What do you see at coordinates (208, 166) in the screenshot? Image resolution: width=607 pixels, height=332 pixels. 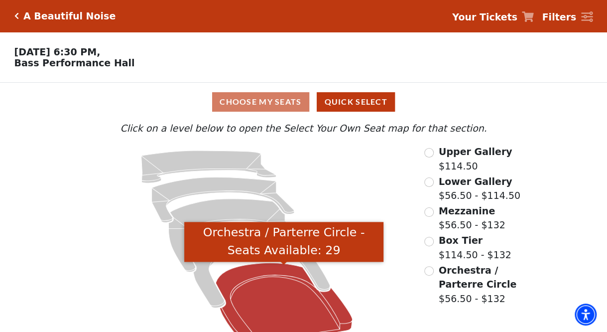 I see `path: Upper Gallery - Seats Available: 295` at bounding box center [208, 166].